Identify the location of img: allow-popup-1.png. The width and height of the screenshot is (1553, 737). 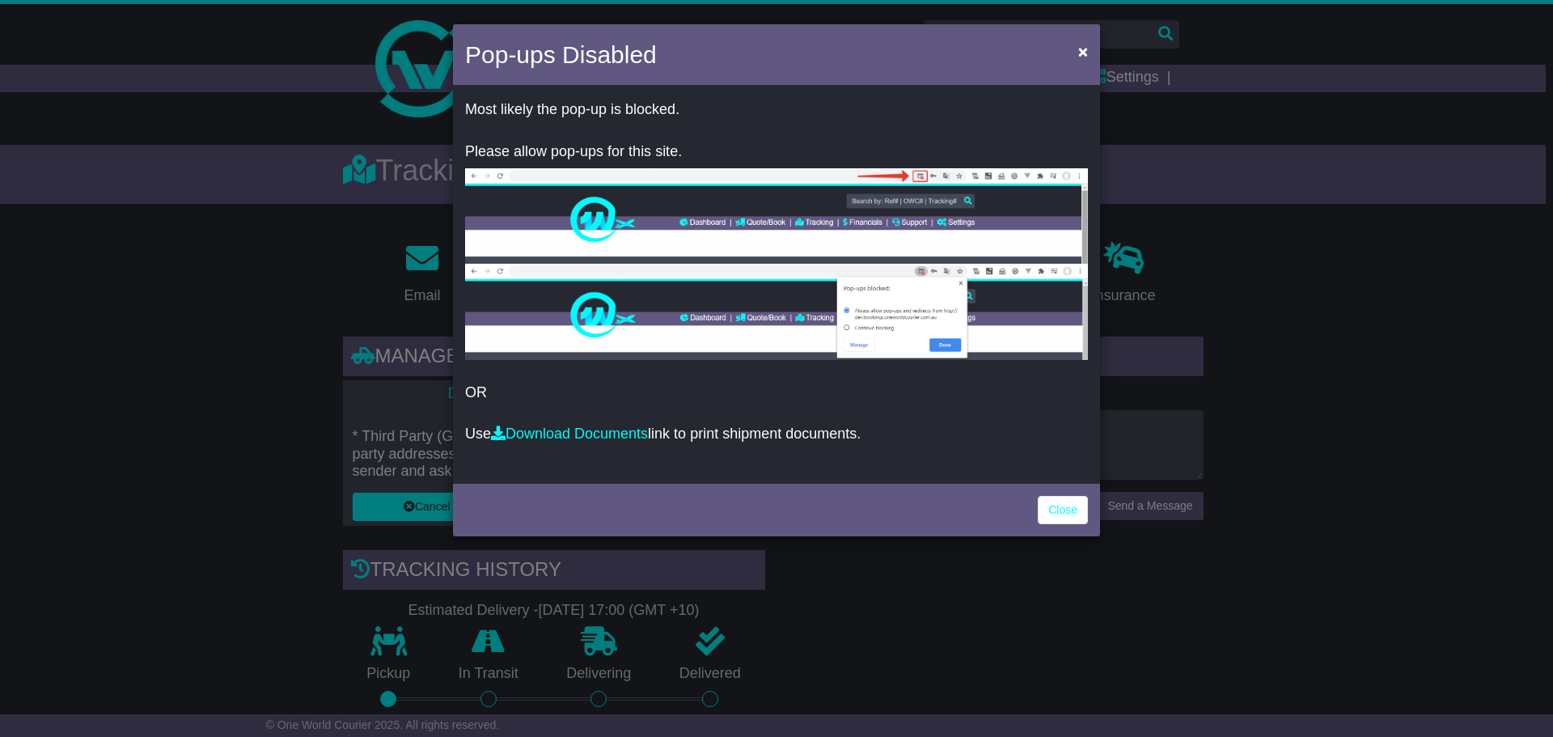
(777, 216).